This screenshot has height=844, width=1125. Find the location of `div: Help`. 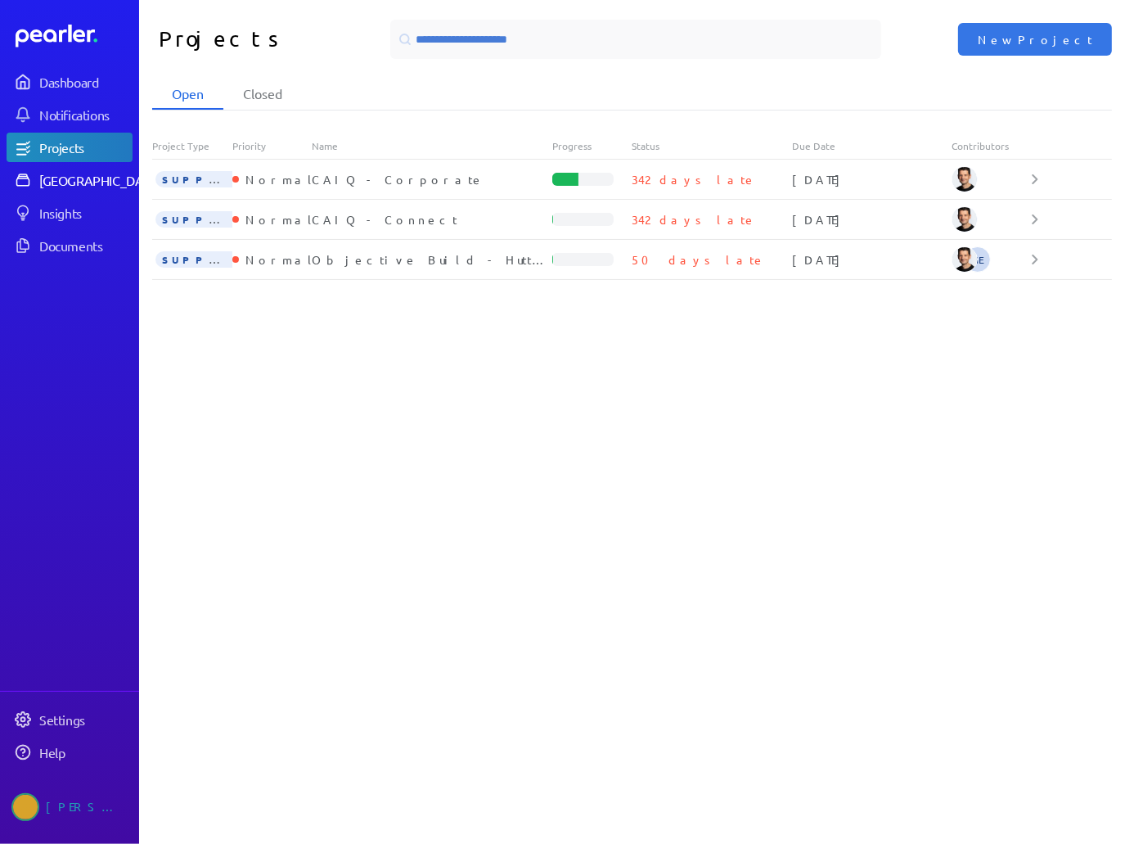

div: Help is located at coordinates (85, 752).